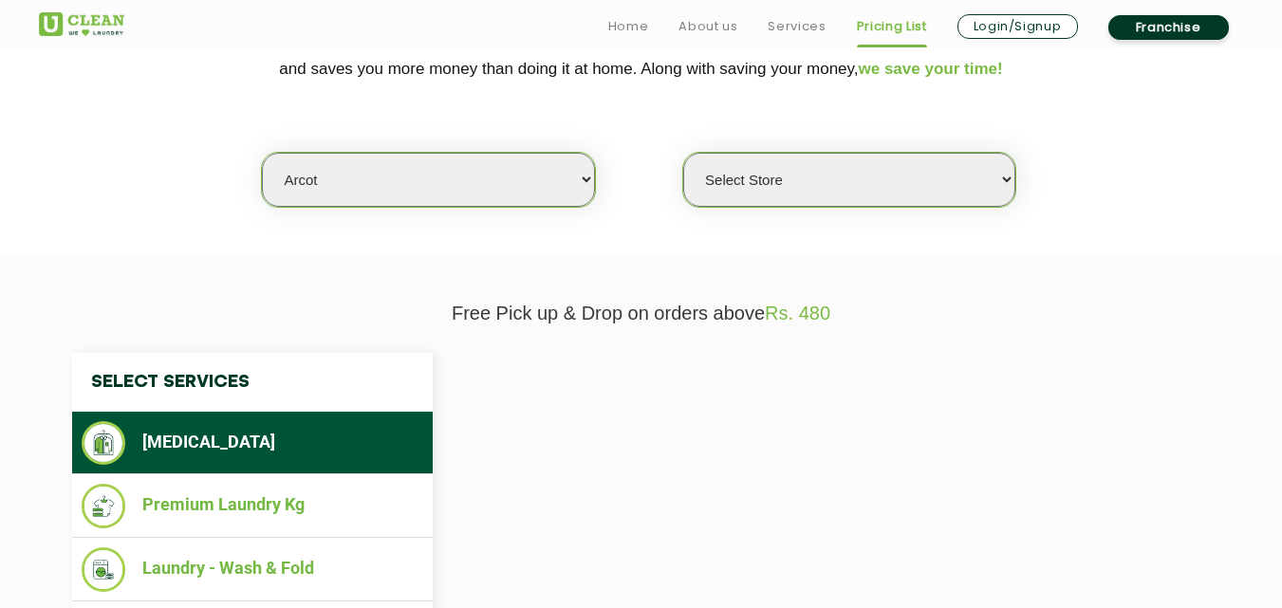 The image size is (1282, 608). Describe the element at coordinates (708, 27) in the screenshot. I see `a: About us` at that location.